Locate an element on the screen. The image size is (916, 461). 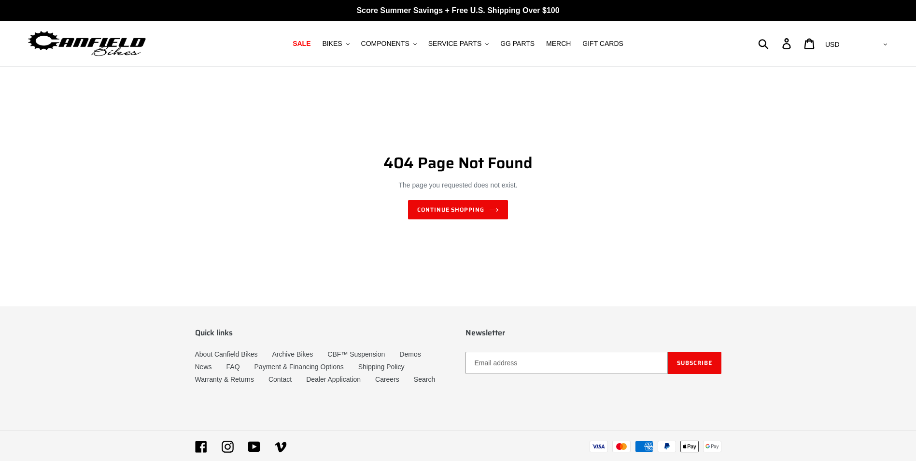
p: Newsletter is located at coordinates (594, 332).